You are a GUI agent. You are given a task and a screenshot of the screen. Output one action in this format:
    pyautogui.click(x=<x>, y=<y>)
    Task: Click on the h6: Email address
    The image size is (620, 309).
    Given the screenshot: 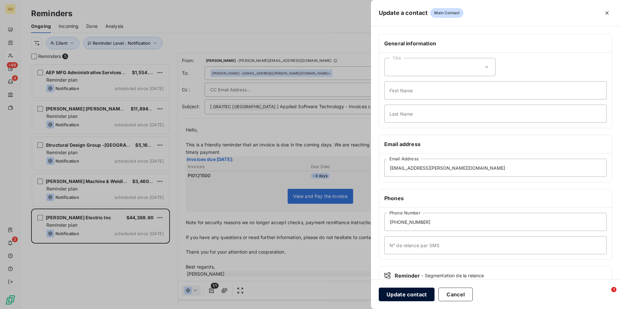 What is the action you would take?
    pyautogui.click(x=495, y=144)
    